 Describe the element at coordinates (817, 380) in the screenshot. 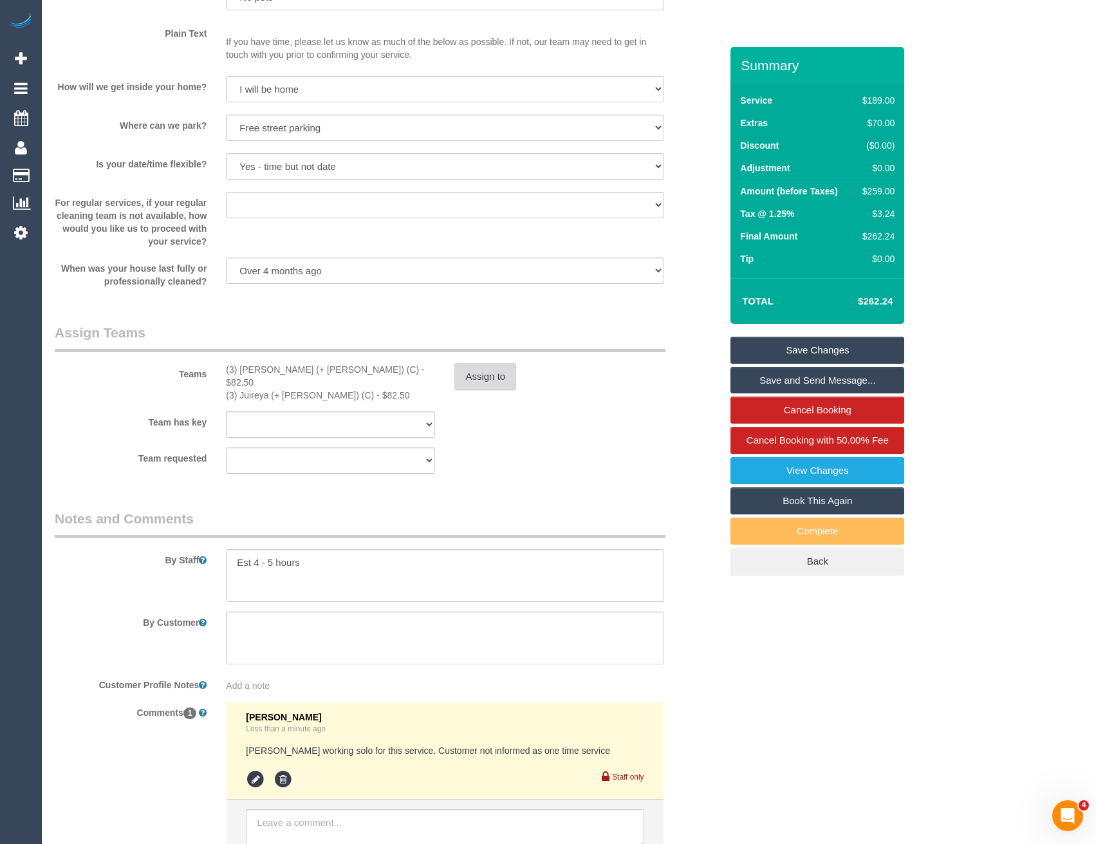

I see `a: Save and Send Message...` at that location.